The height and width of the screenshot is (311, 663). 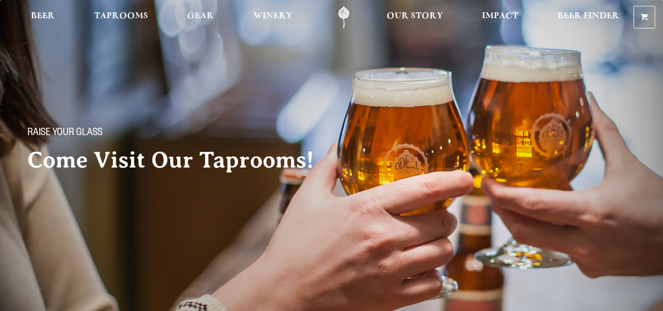 What do you see at coordinates (121, 16) in the screenshot?
I see `span: Taprooms` at bounding box center [121, 16].